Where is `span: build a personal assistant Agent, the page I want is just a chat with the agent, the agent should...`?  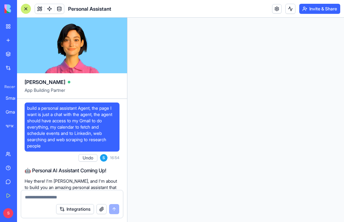
span: build a personal assistant Agent, the page I want is just a chat with the agent, the agent should... is located at coordinates (72, 127).